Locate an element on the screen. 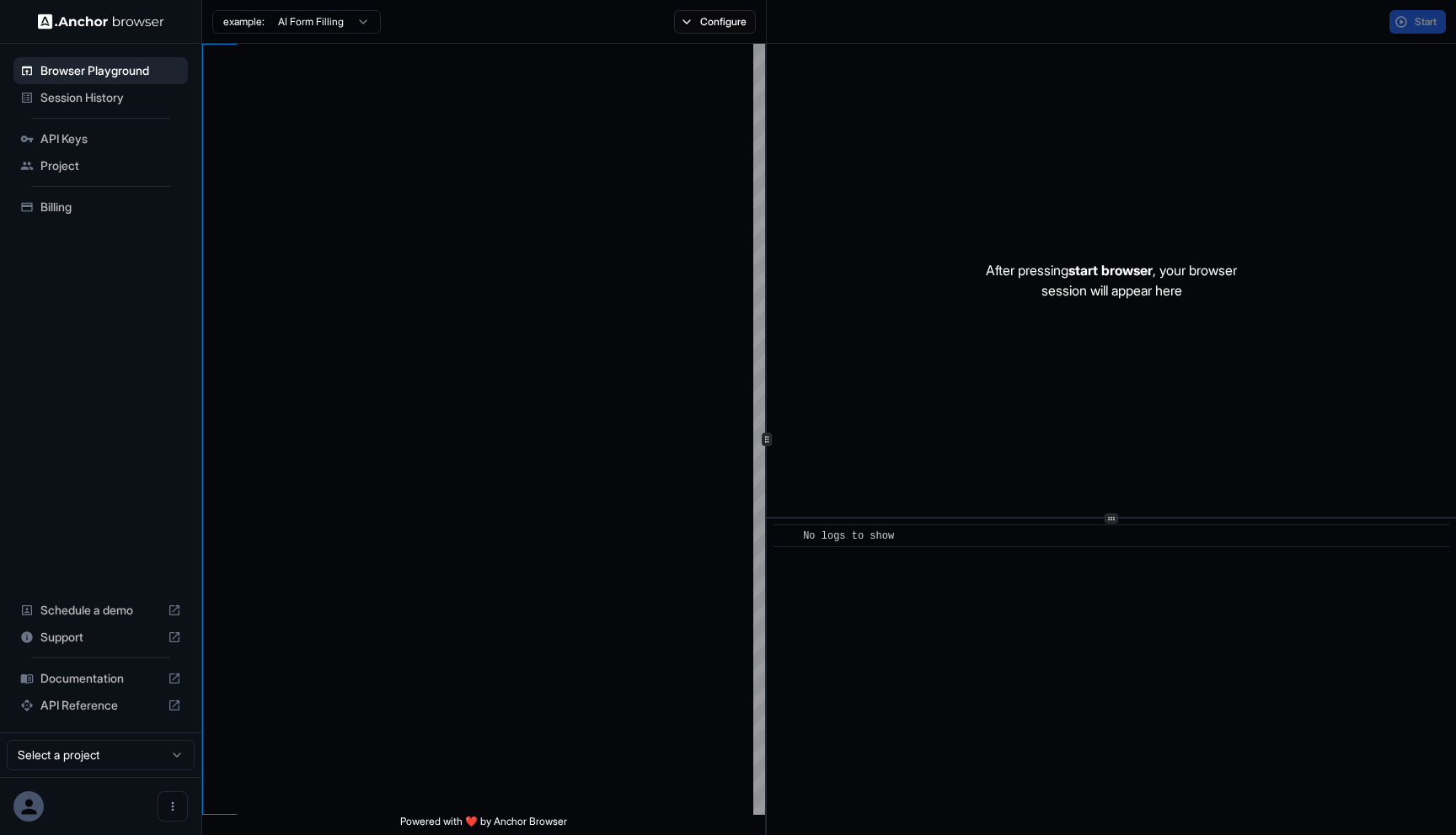 This screenshot has width=1456, height=835. span: API Reference is located at coordinates (100, 705).